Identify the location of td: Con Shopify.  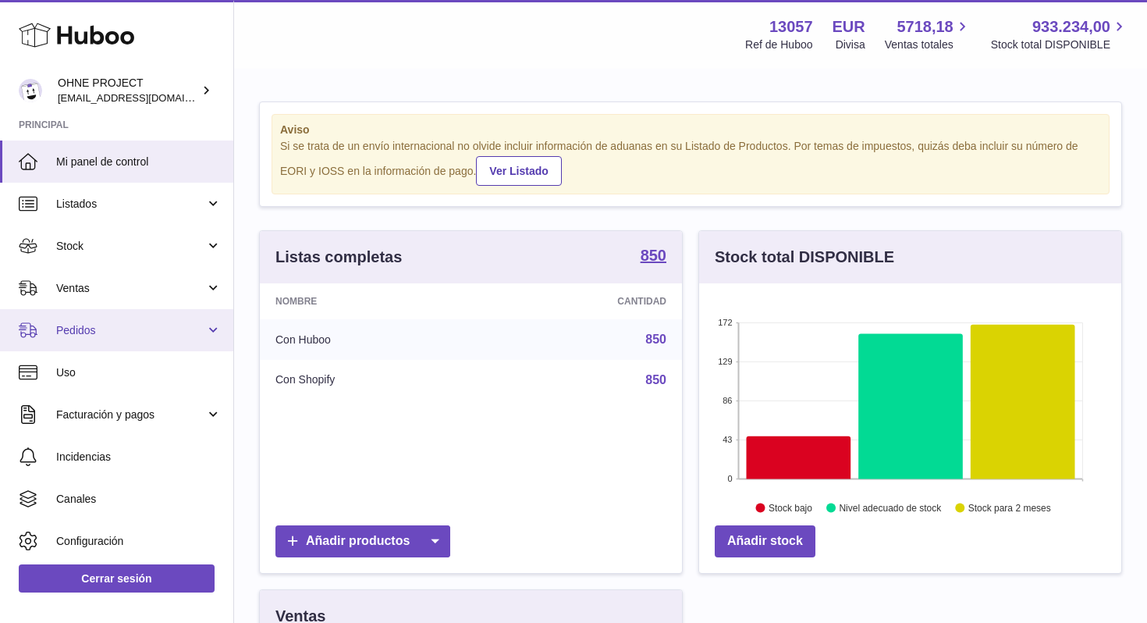
(371, 380).